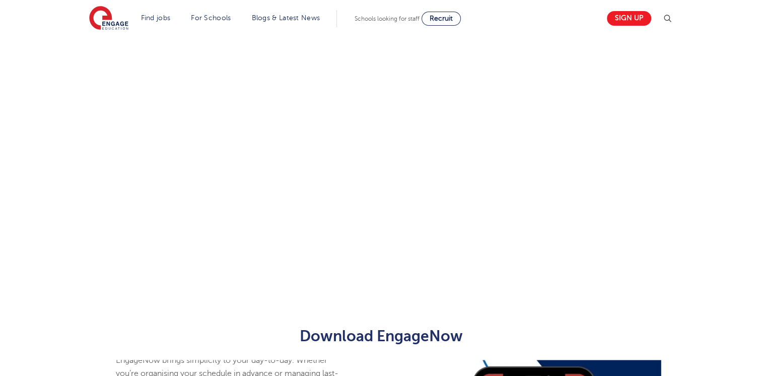 This screenshot has width=762, height=376. I want to click on a: Blogs & Latest News, so click(286, 18).